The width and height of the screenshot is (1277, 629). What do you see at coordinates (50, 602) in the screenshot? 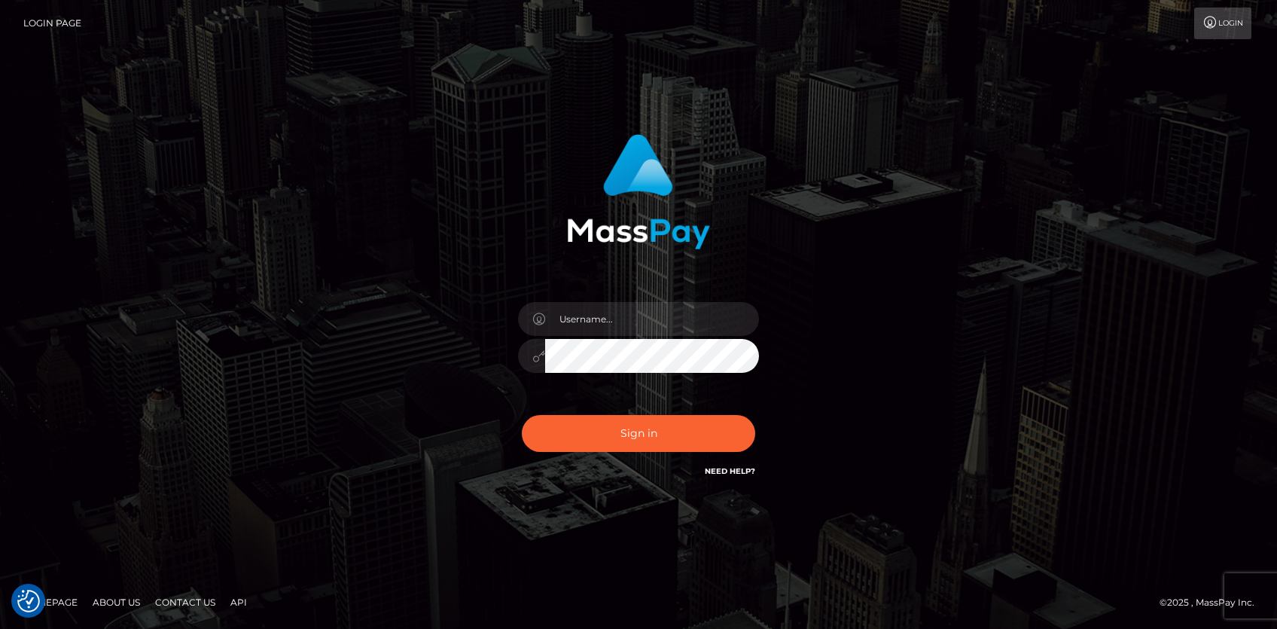
I see `a: Homepage` at bounding box center [50, 602].